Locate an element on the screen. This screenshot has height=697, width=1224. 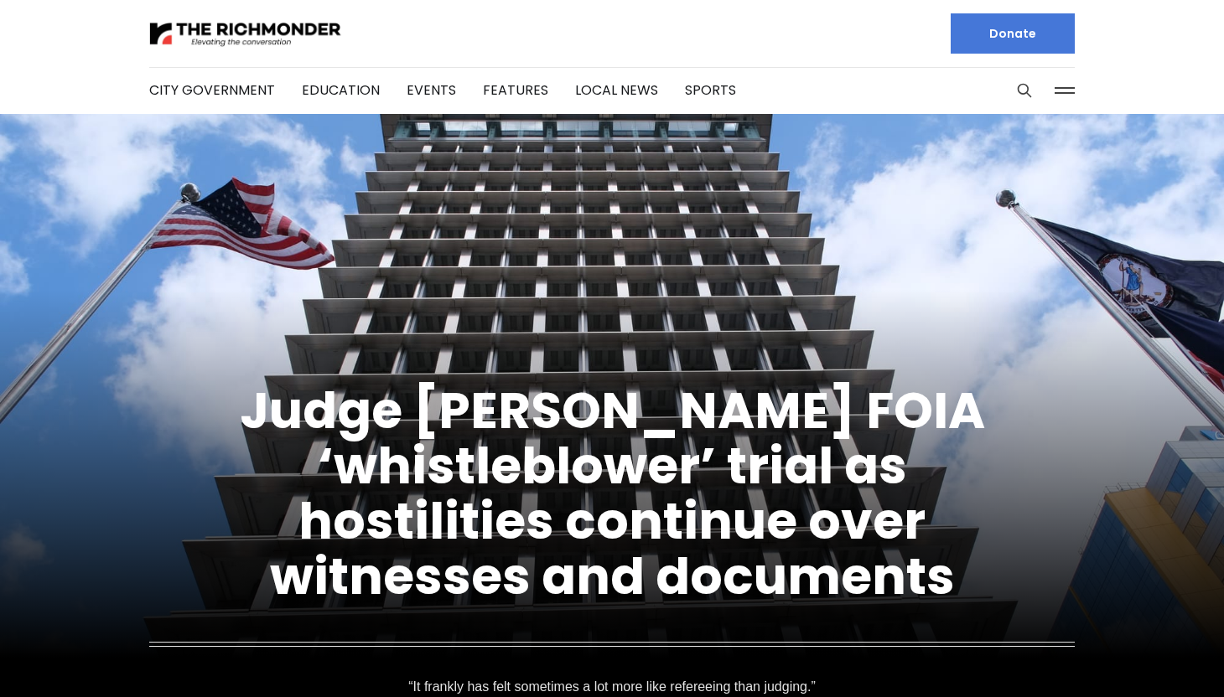
a: Events is located at coordinates (431, 90).